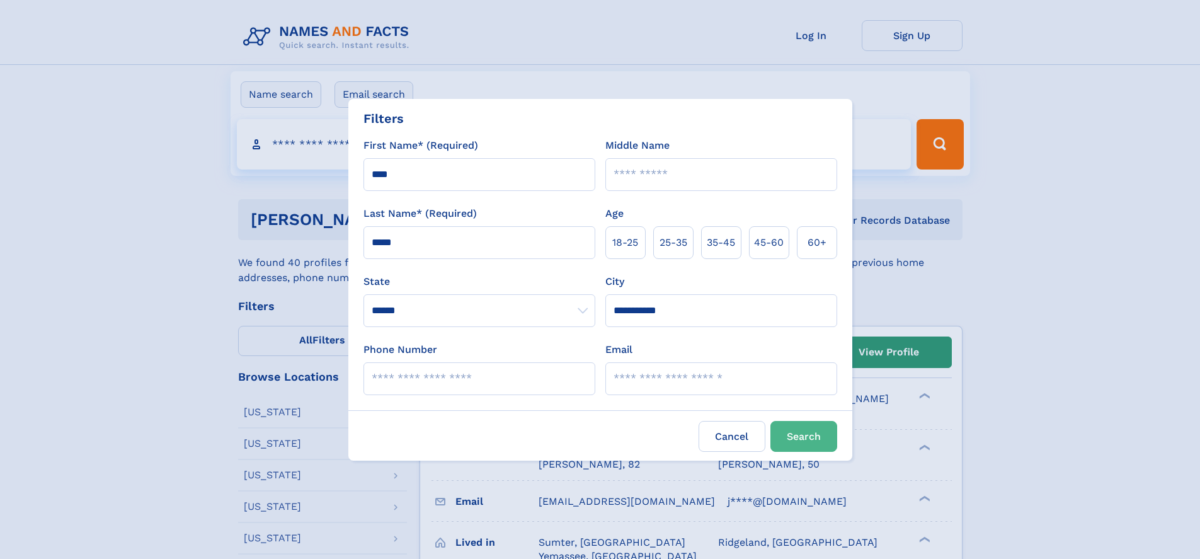 This screenshot has width=1200, height=559. Describe the element at coordinates (674, 243) in the screenshot. I see `span: 25‑35` at that location.